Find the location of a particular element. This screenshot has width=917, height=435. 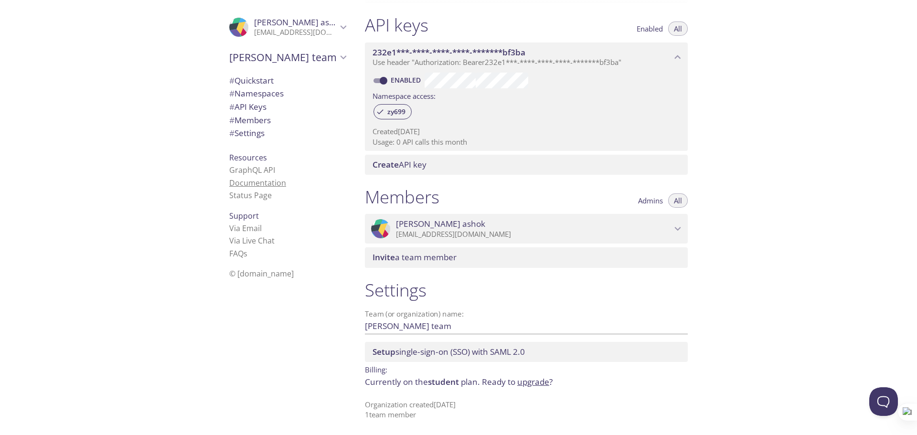

span: API key is located at coordinates (399, 164).